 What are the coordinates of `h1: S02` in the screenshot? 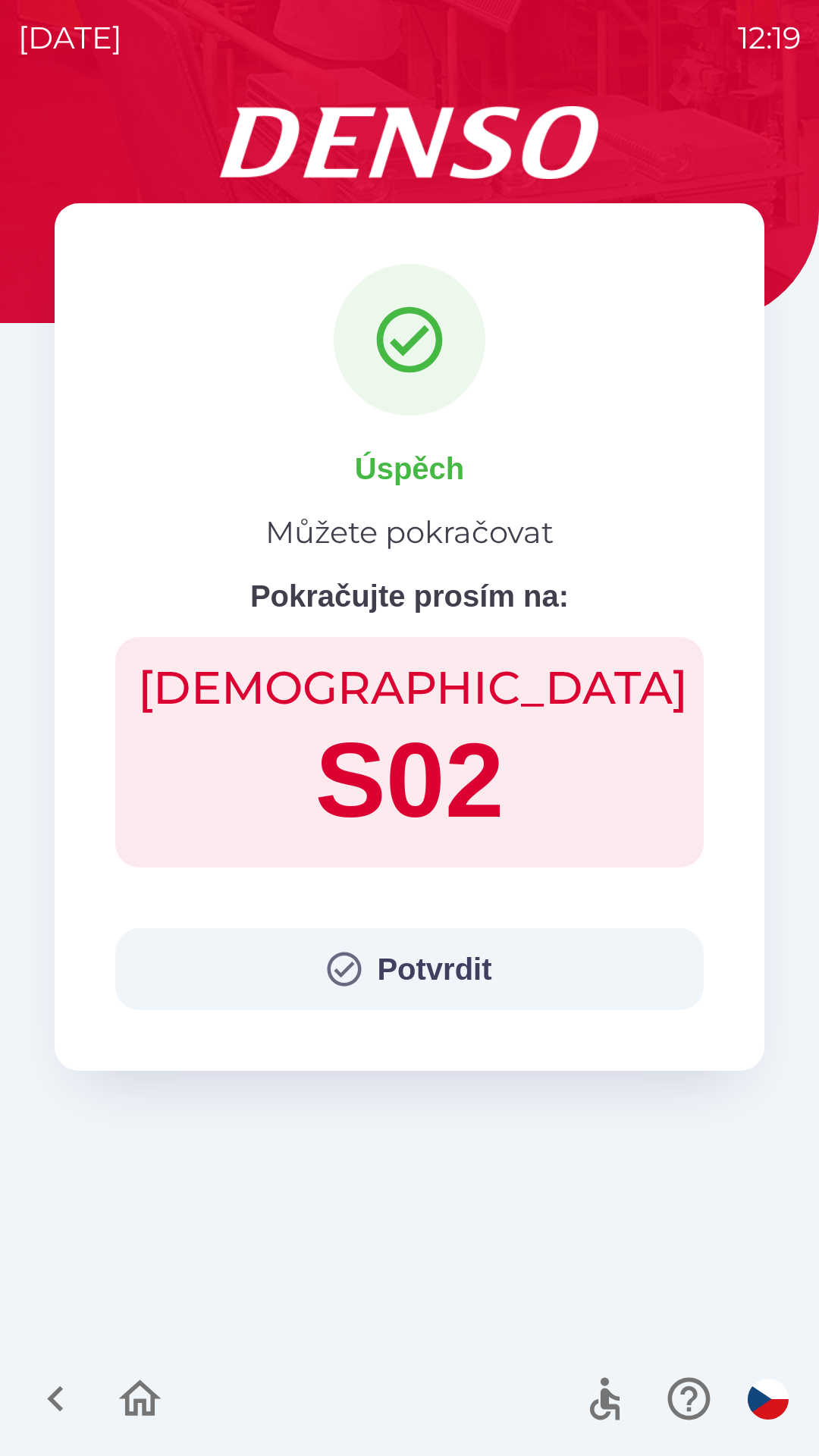 It's located at (410, 781).